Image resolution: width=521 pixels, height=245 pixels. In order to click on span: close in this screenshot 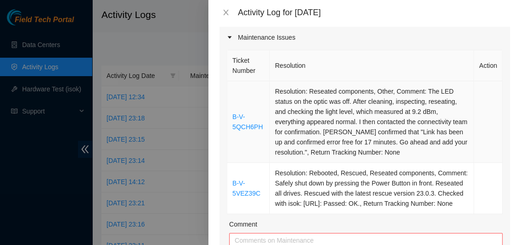, I will do `click(226, 12)`.